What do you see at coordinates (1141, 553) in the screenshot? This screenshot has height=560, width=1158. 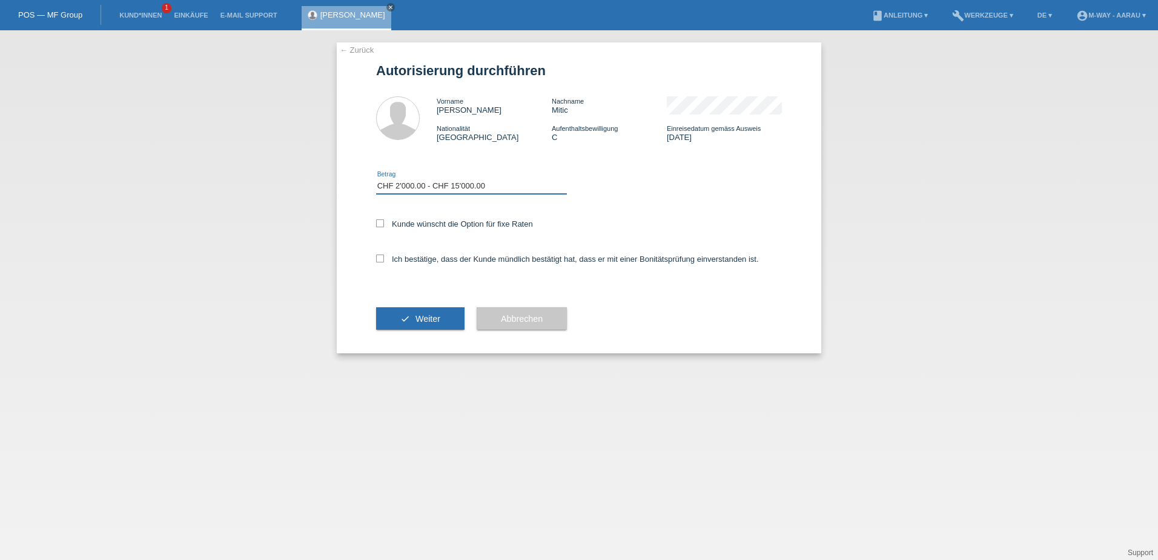 I see `a: Support` at bounding box center [1141, 553].